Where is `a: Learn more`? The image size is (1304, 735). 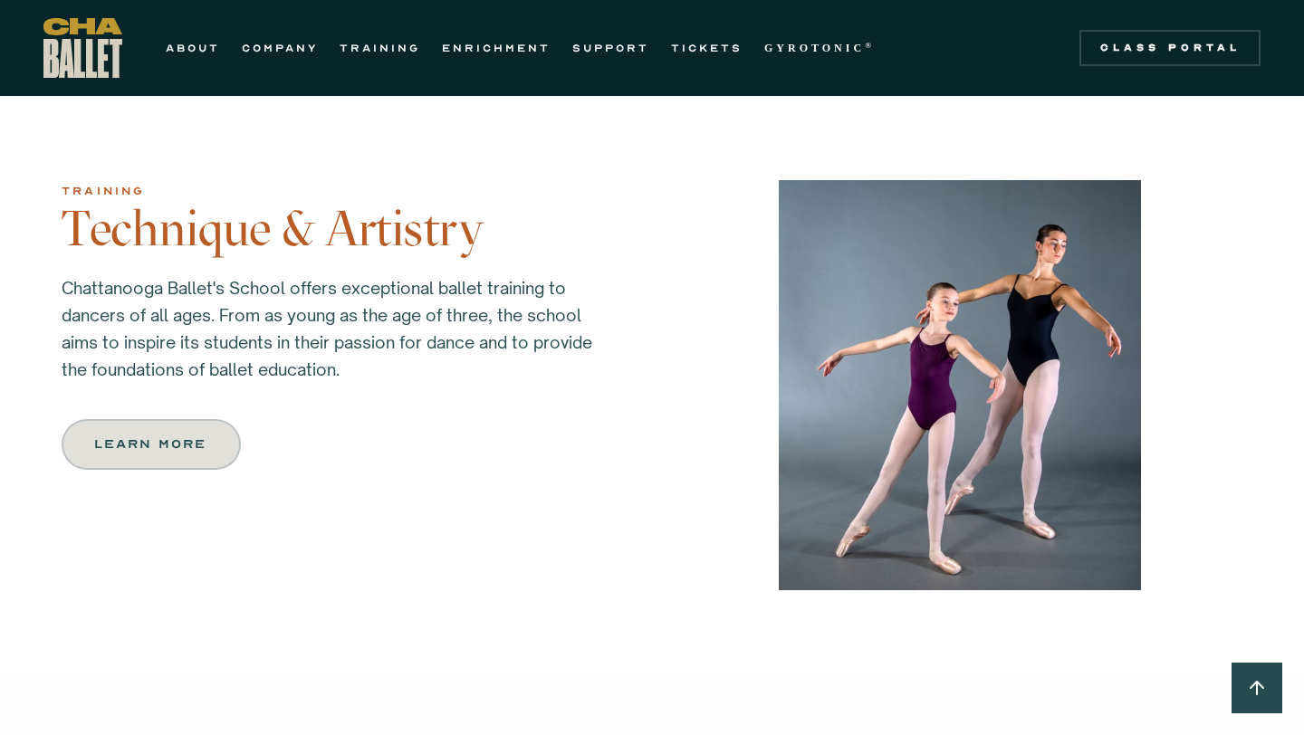 a: Learn more is located at coordinates (151, 445).